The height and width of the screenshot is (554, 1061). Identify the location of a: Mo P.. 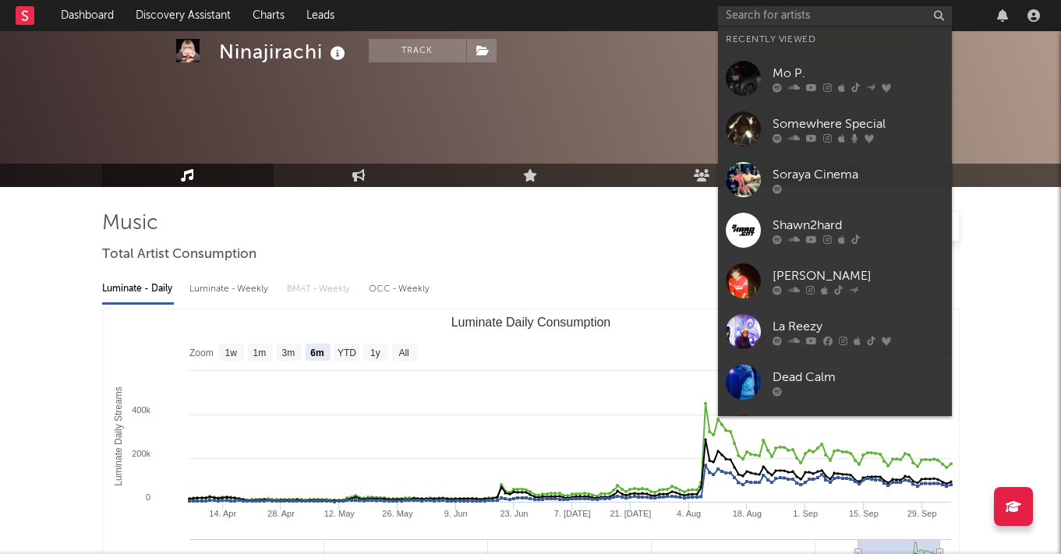
(835, 78).